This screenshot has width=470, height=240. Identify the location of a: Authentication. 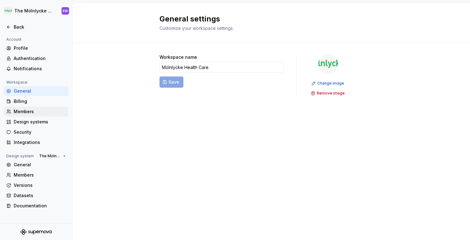
(36, 58).